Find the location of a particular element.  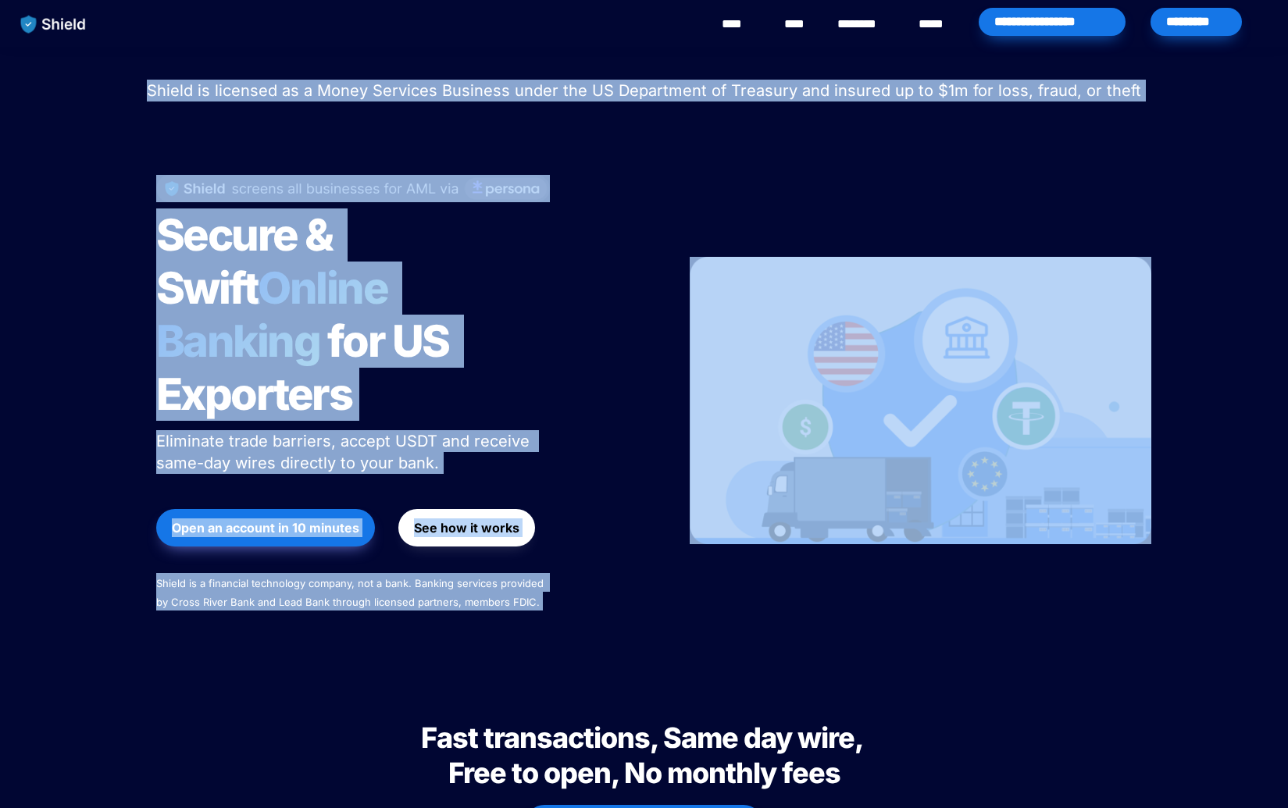

button: See how it works is located at coordinates (466, 528).